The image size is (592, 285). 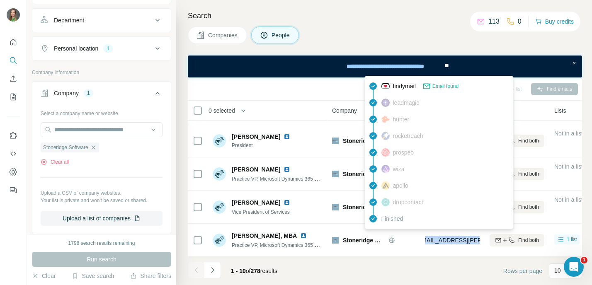 I want to click on span: apollo, so click(x=400, y=186).